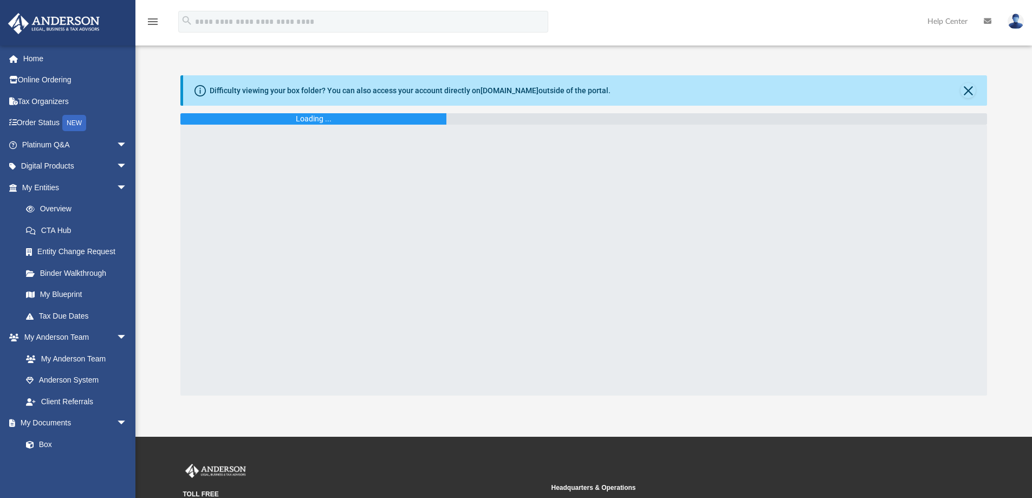 The image size is (1032, 498). What do you see at coordinates (187, 21) in the screenshot?
I see `i: search` at bounding box center [187, 21].